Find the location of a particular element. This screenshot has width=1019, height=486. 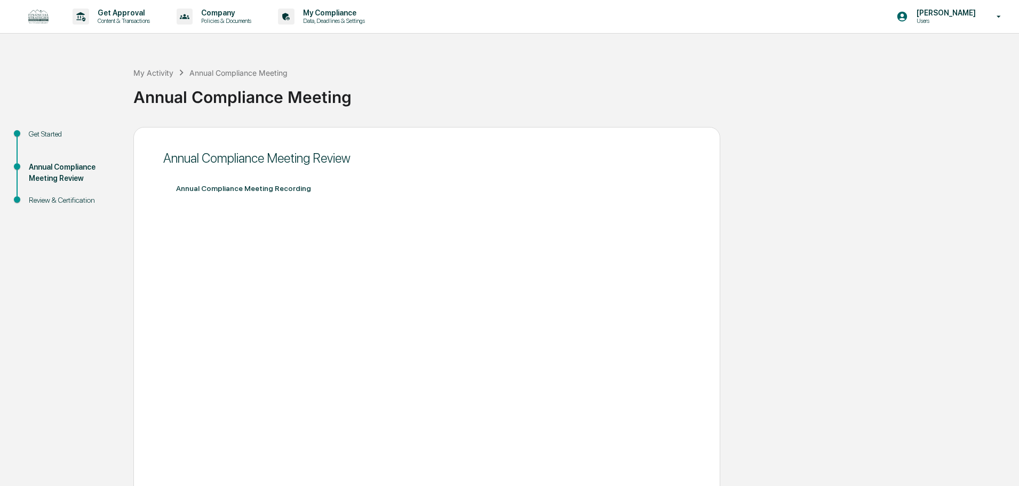

p: Company is located at coordinates (224, 13).